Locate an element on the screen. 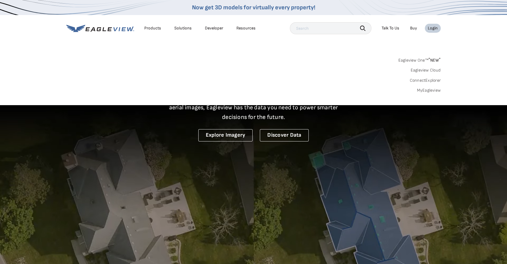  p: A new era starts here. Built on more than 3.5 billion high-resolution aerial images, Eagleview ha... is located at coordinates (254, 107).